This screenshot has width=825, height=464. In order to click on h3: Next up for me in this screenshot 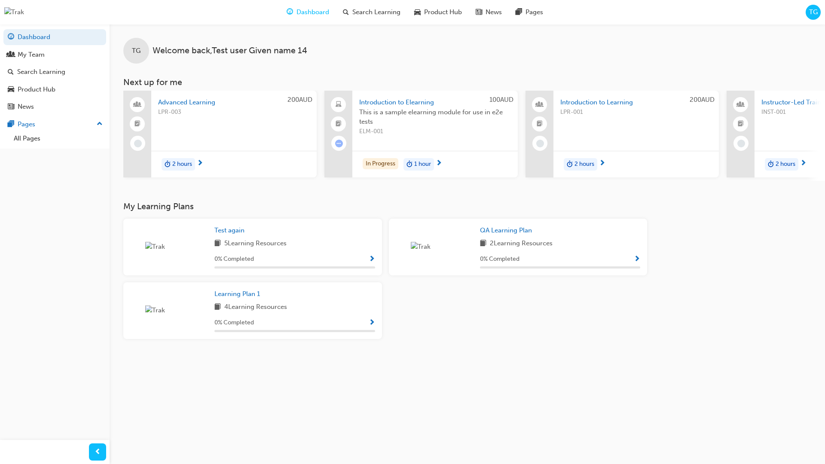, I will do `click(467, 82)`.